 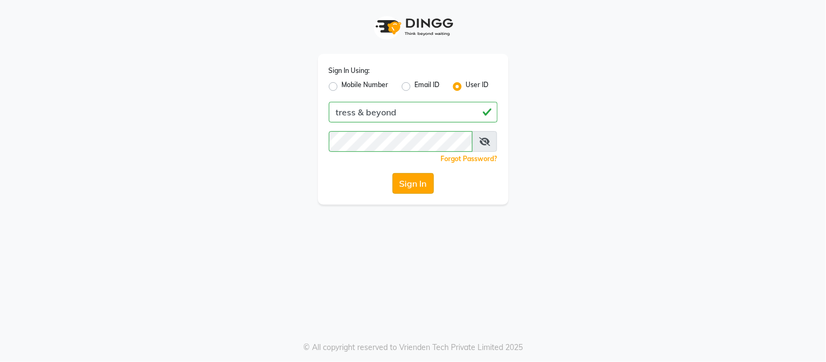 What do you see at coordinates (365, 87) in the screenshot?
I see `label: Mobile Number` at bounding box center [365, 87].